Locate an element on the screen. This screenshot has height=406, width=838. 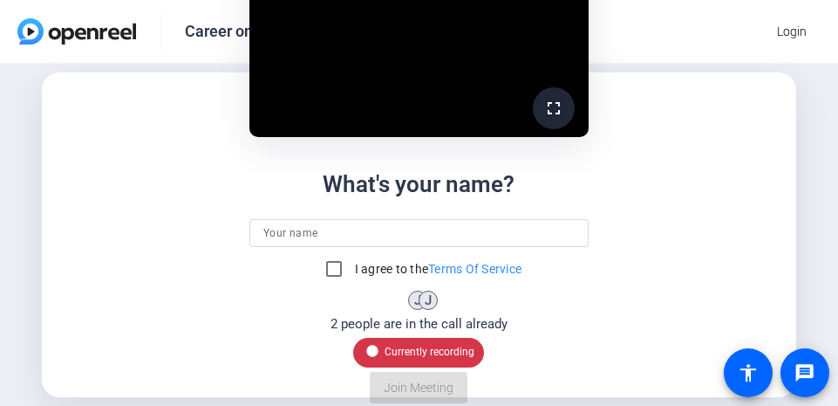
div: 2 people are in the call already is located at coordinates (419, 324).